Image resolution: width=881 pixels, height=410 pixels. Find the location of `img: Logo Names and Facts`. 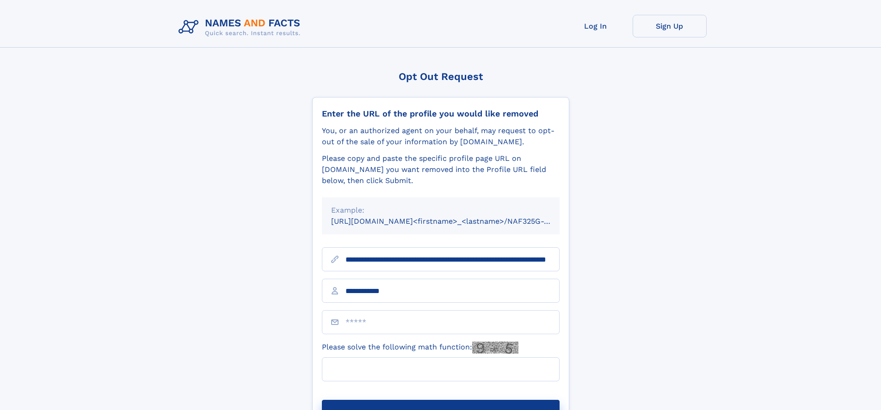

img: Logo Names and Facts is located at coordinates (241, 27).